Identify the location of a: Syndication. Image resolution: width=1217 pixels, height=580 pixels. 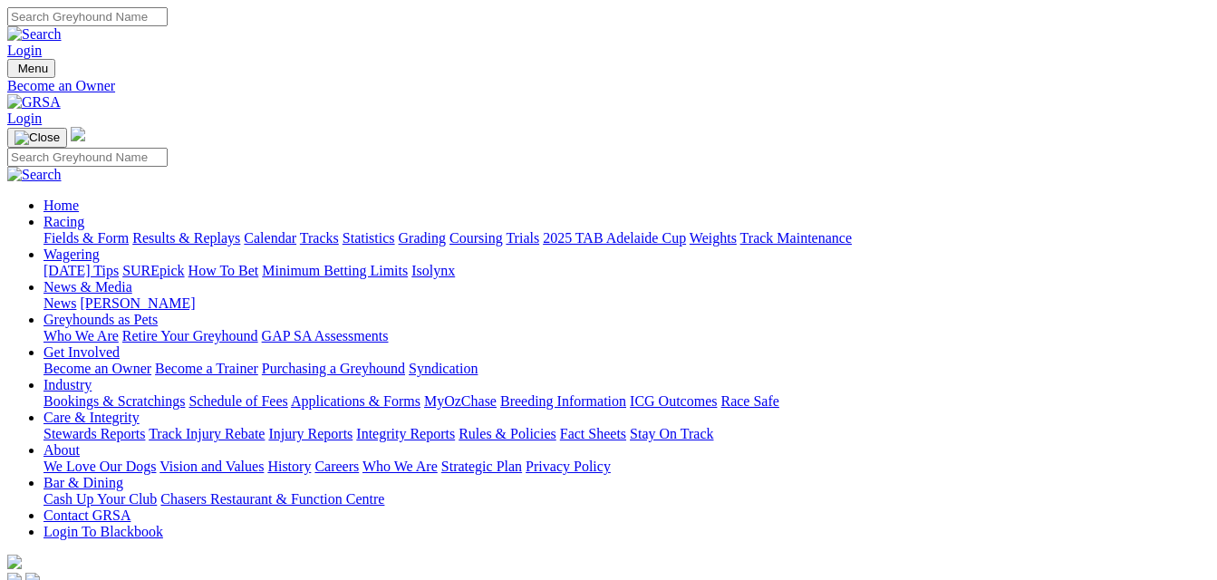
(443, 368).